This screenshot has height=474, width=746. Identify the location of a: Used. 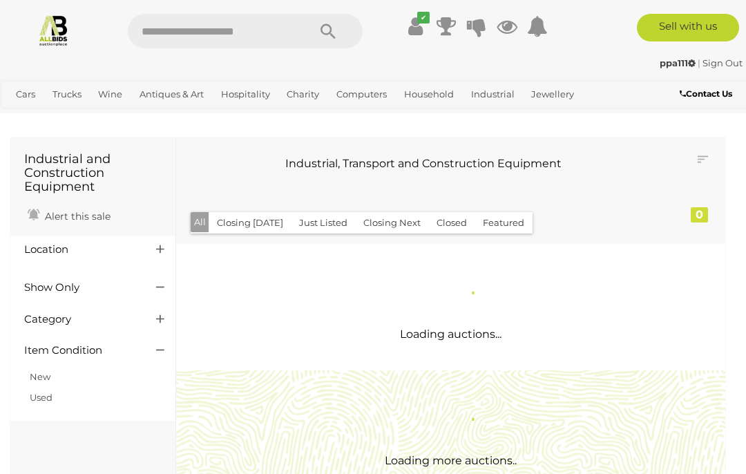
(41, 397).